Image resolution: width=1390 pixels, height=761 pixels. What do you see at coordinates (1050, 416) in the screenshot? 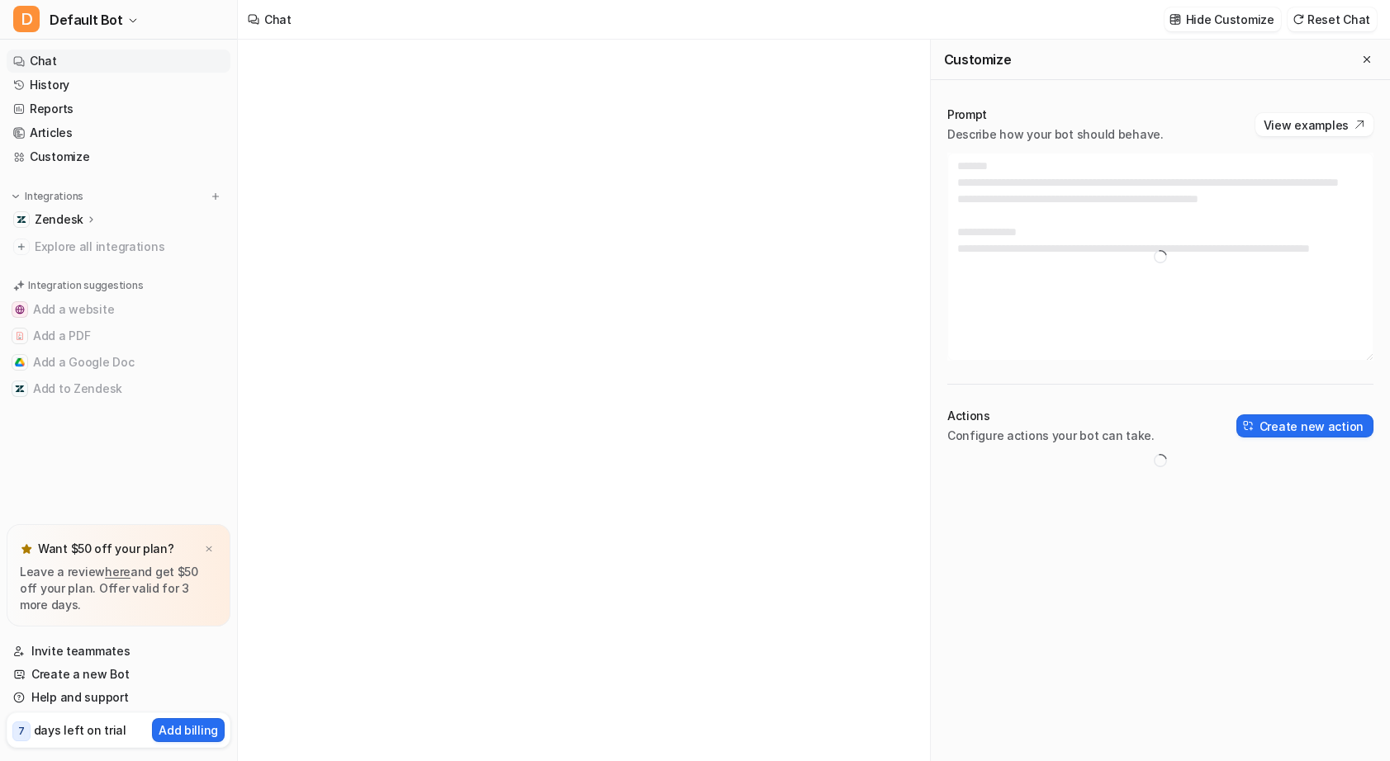
I see `p: Actions` at bounding box center [1050, 416].